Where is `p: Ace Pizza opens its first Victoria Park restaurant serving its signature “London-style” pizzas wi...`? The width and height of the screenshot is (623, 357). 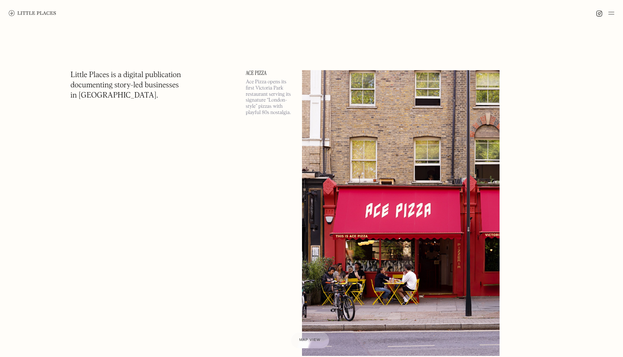 p: Ace Pizza opens its first Victoria Park restaurant serving its signature “London-style” pizzas wi... is located at coordinates (270, 97).